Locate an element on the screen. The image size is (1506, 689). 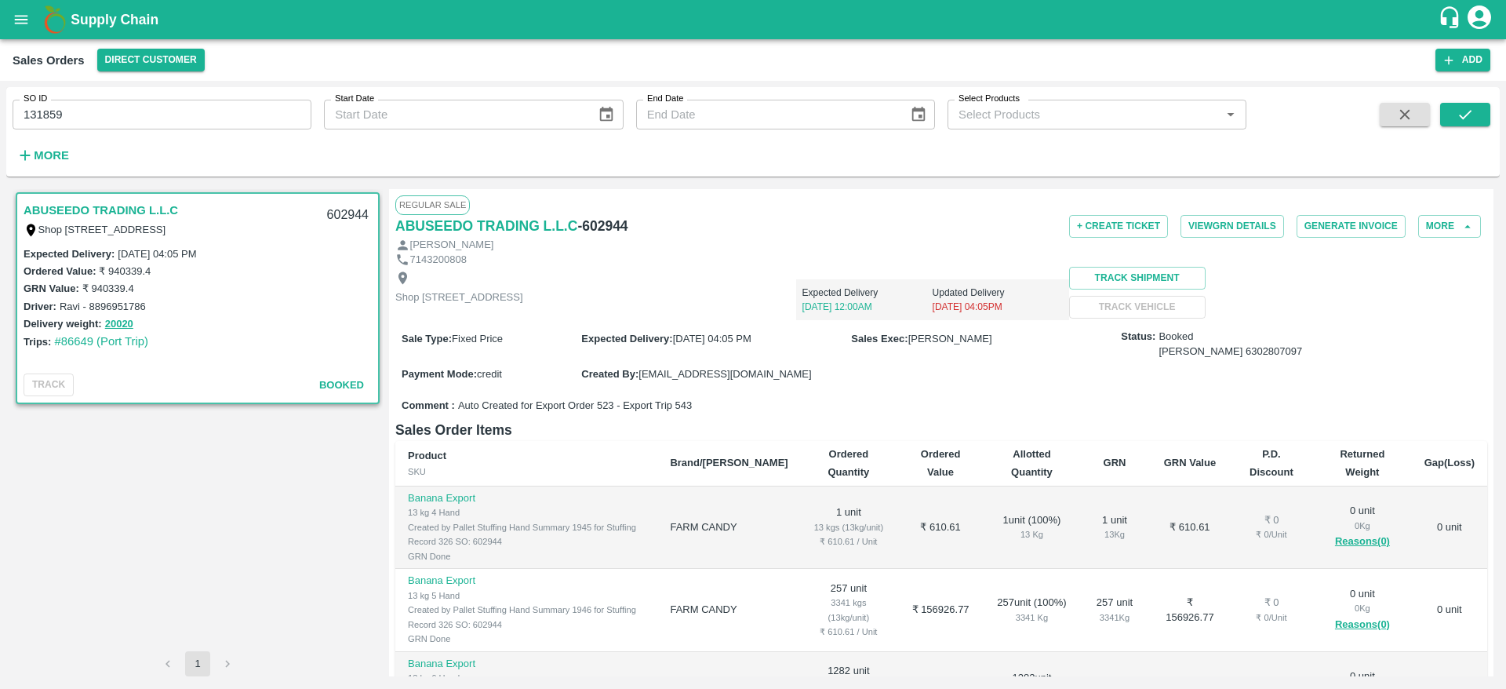
label: Payment Mode : is located at coordinates (439, 373).